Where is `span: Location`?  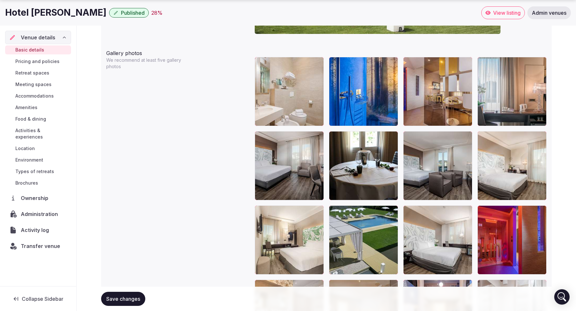 span: Location is located at coordinates (25, 149).